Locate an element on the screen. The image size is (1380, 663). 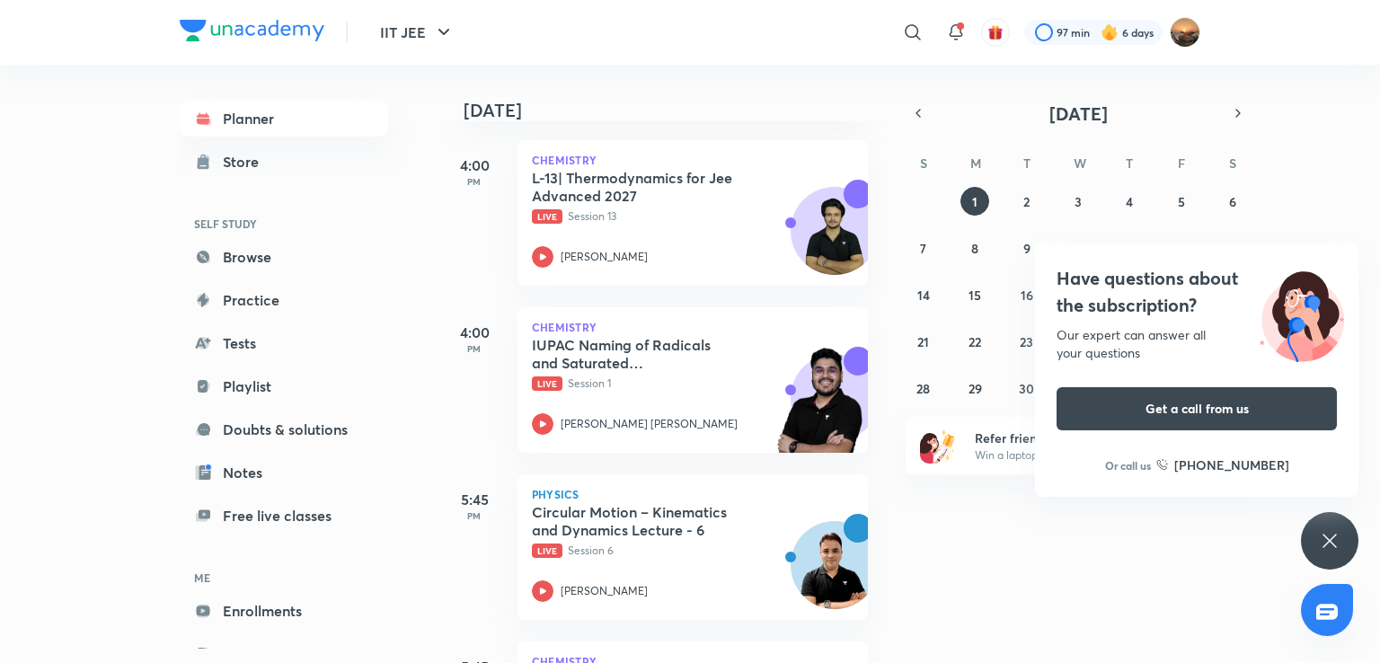
abbr: September 28, 2025 is located at coordinates (923, 388).